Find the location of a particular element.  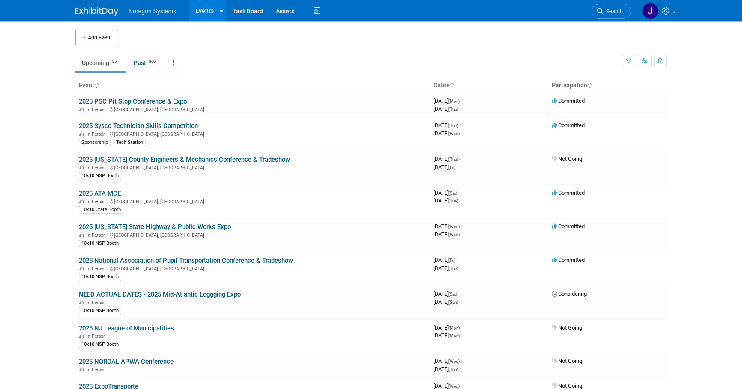

span: Noregon Systems is located at coordinates (152, 11).